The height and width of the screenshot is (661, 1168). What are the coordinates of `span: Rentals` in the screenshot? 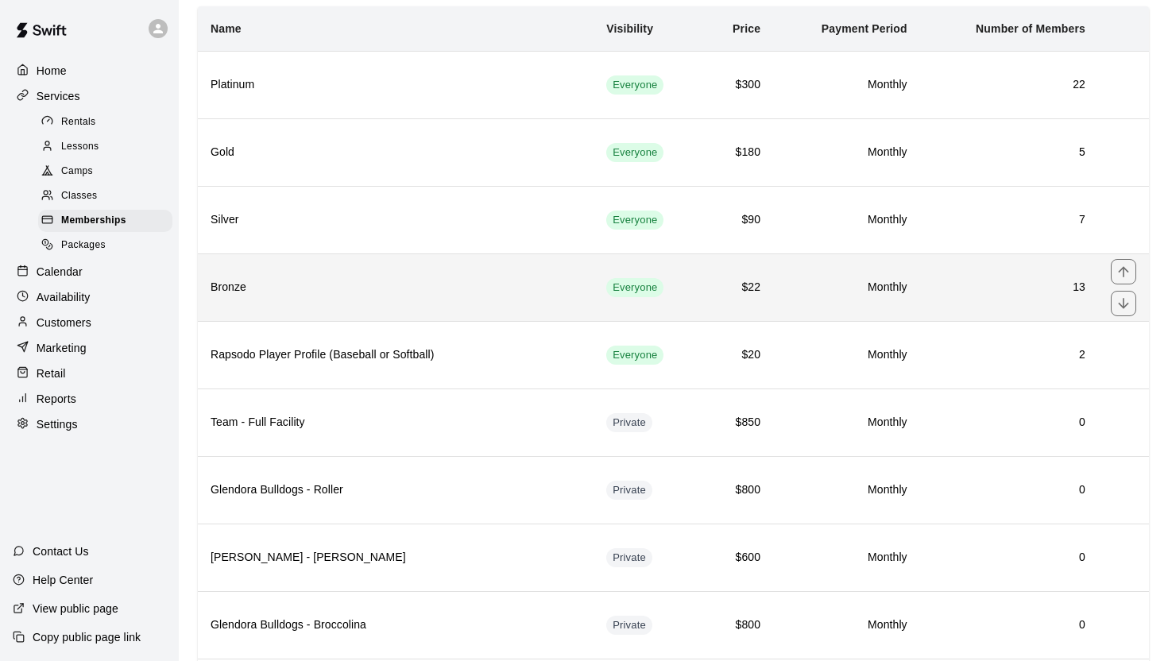 It's located at (79, 122).